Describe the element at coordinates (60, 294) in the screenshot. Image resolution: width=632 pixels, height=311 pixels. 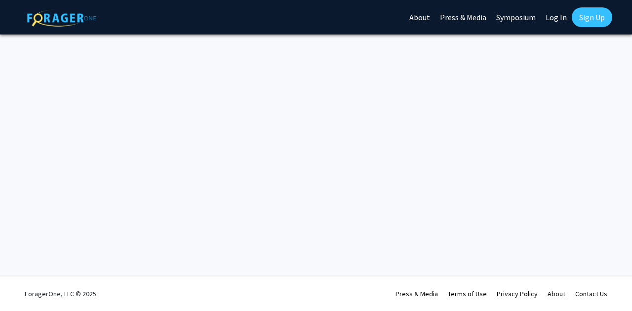
I see `div: ForagerOne, LLC © 2025` at that location.